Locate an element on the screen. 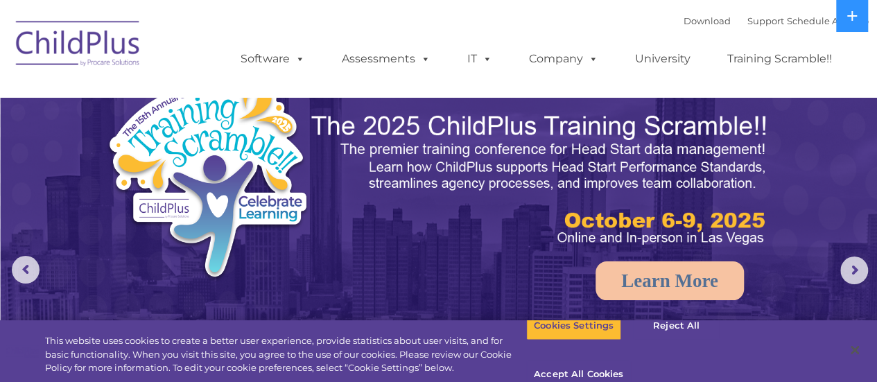  a: IT is located at coordinates (480, 59).